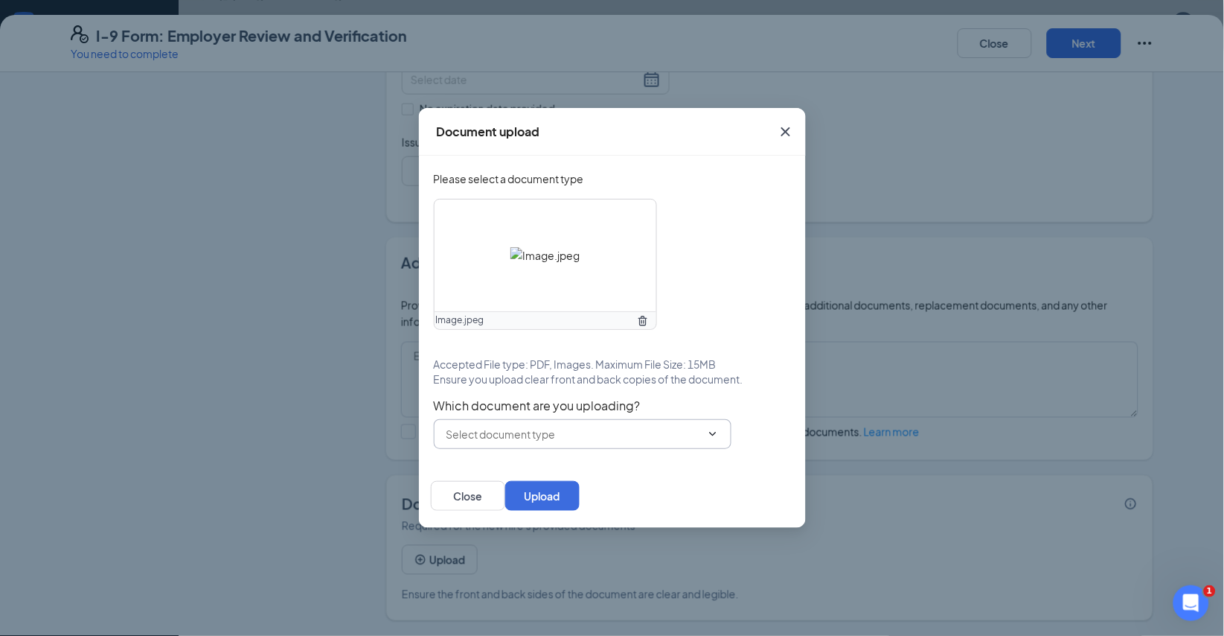 Image resolution: width=1224 pixels, height=636 pixels. What do you see at coordinates (575, 364) in the screenshot?
I see `span: Accepted File type: PDF, Images. Maximum File Size: 15MB` at bounding box center [575, 364].